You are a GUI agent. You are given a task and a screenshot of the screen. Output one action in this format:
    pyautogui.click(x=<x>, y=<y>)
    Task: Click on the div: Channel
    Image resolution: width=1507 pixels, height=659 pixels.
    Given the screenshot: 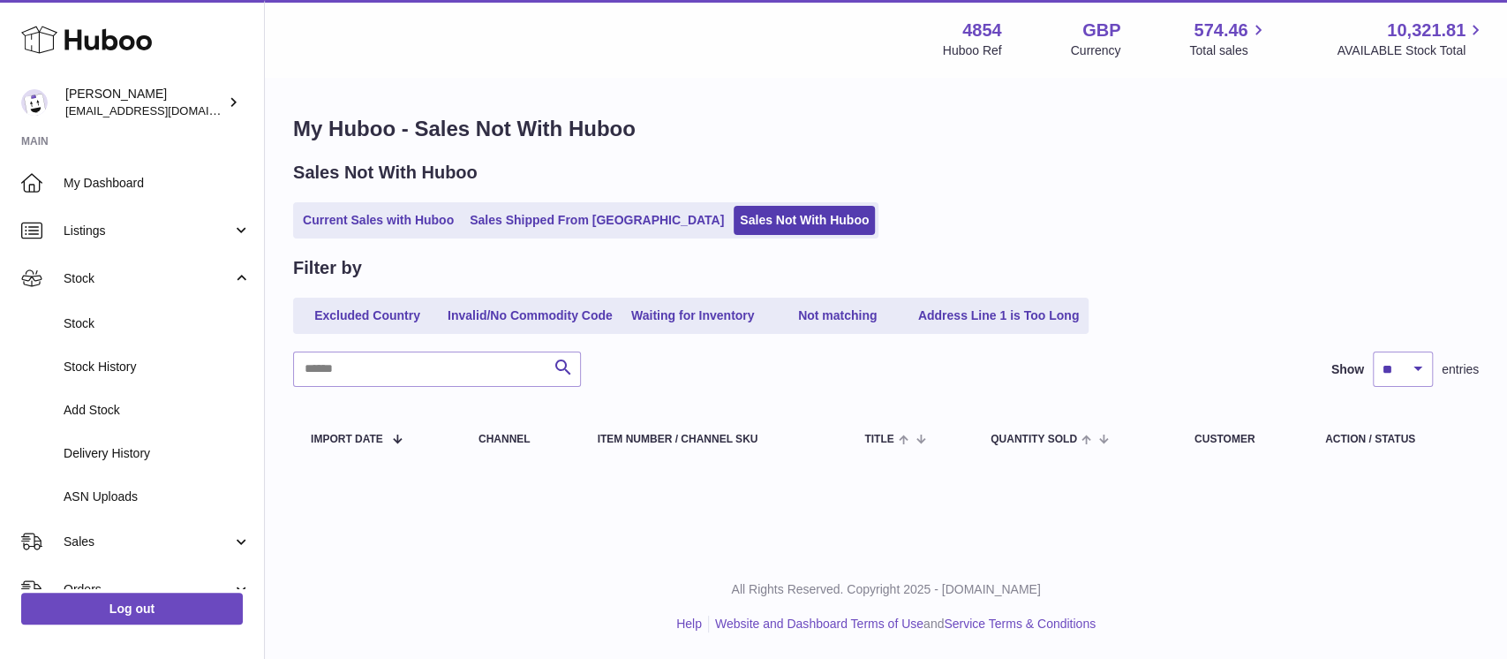 What is the action you would take?
    pyautogui.click(x=520, y=439)
    